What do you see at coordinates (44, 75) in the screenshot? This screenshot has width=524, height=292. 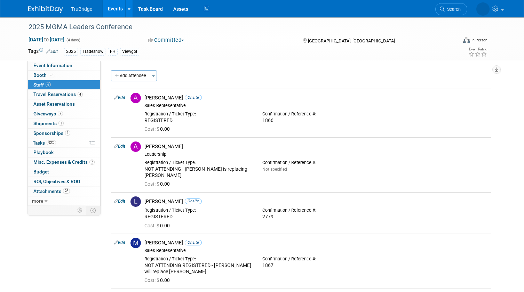 I see `span: Booth` at bounding box center [44, 75].